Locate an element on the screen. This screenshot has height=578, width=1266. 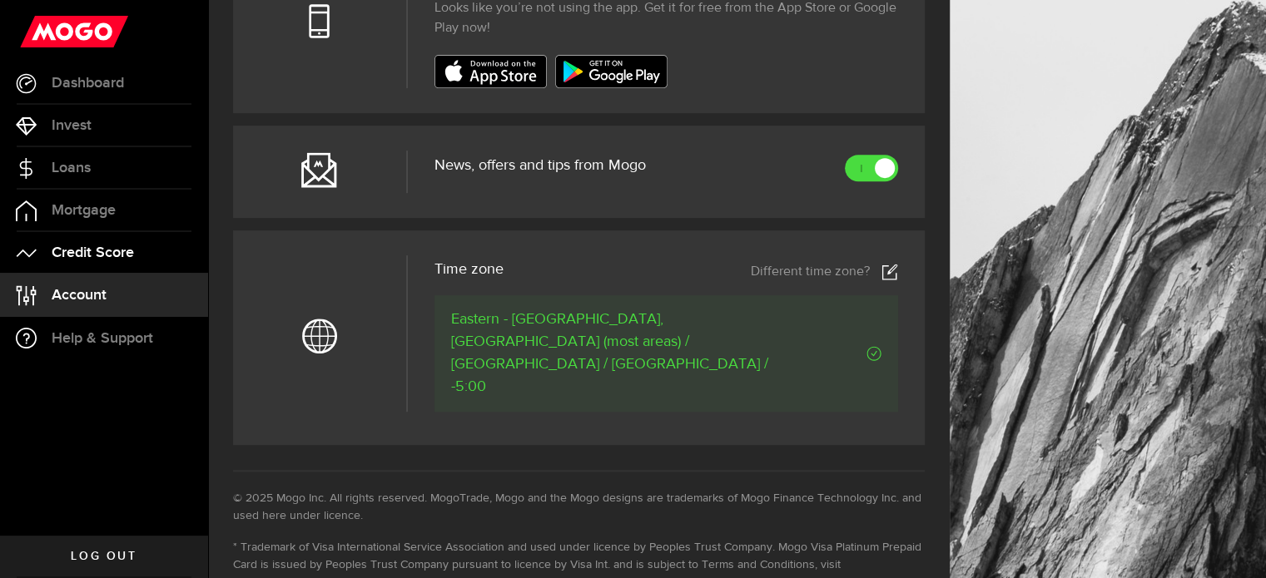
span: Credit Score is located at coordinates (92, 253).